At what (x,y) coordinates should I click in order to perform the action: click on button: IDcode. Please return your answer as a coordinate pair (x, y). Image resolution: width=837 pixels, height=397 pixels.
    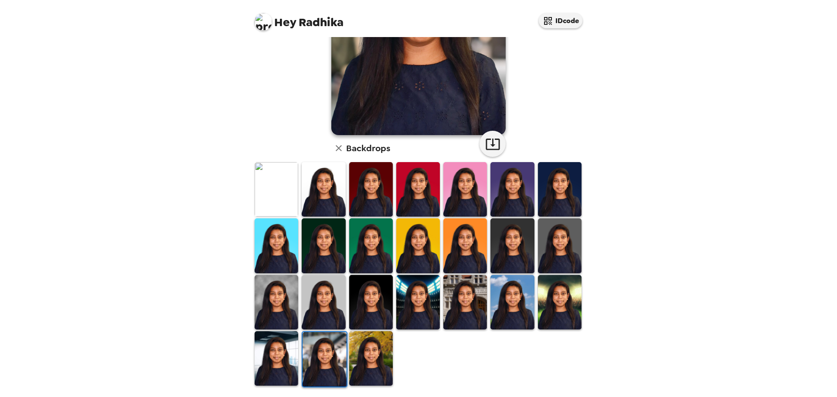
    Looking at the image, I should click on (561, 20).